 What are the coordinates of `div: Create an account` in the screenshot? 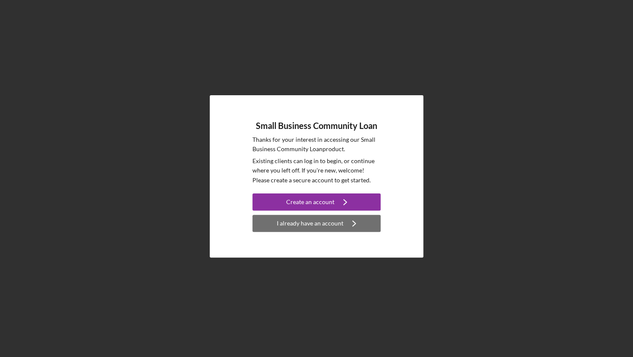 It's located at (310, 202).